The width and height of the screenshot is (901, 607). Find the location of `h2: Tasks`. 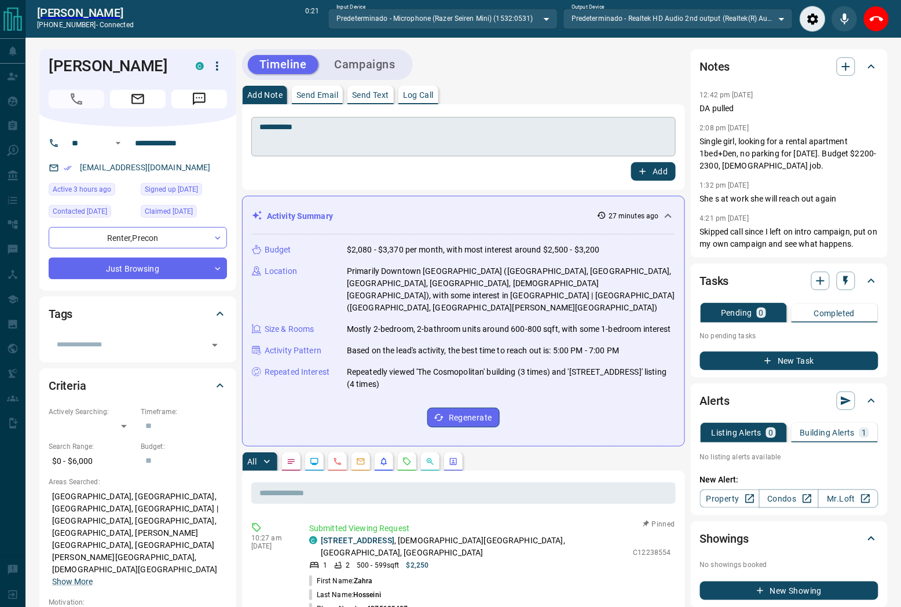

h2: Tasks is located at coordinates (715, 281).